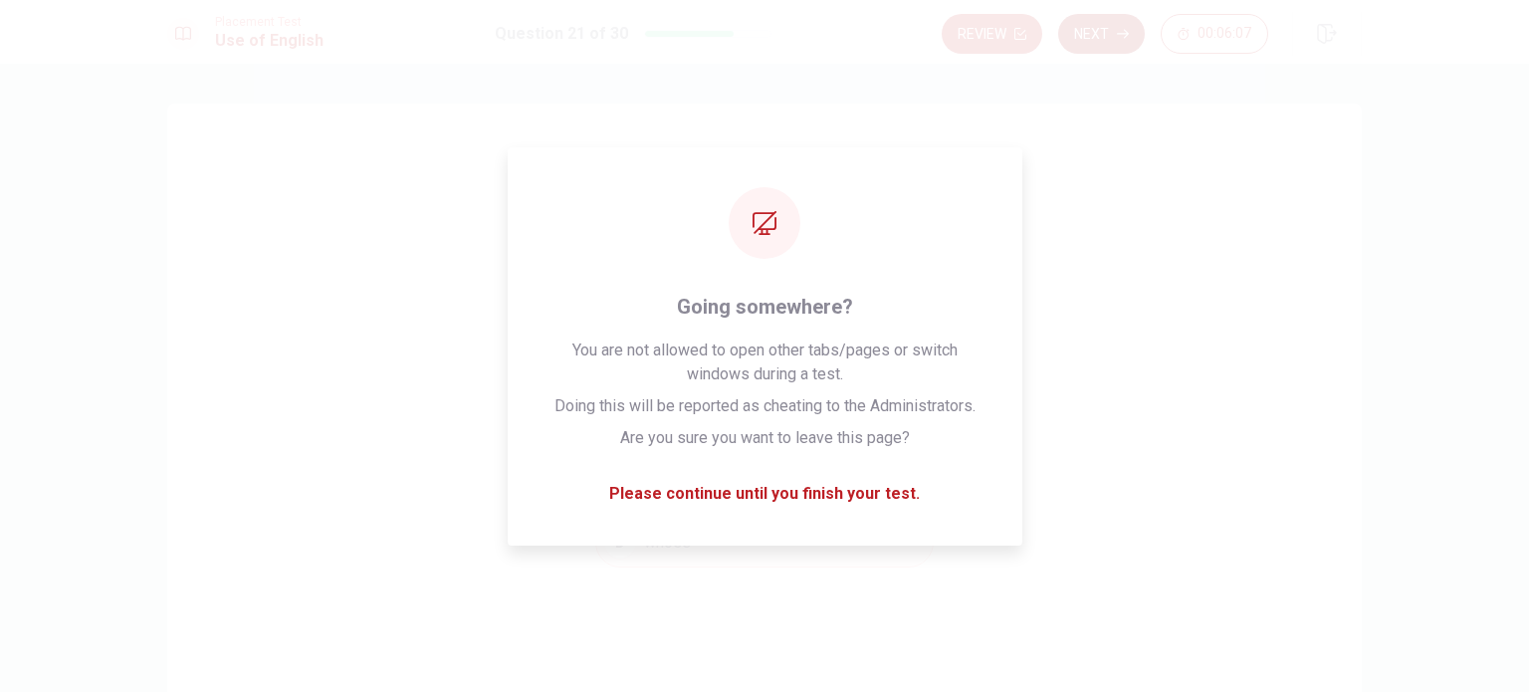  What do you see at coordinates (991, 34) in the screenshot?
I see `button: Review` at bounding box center [991, 34].